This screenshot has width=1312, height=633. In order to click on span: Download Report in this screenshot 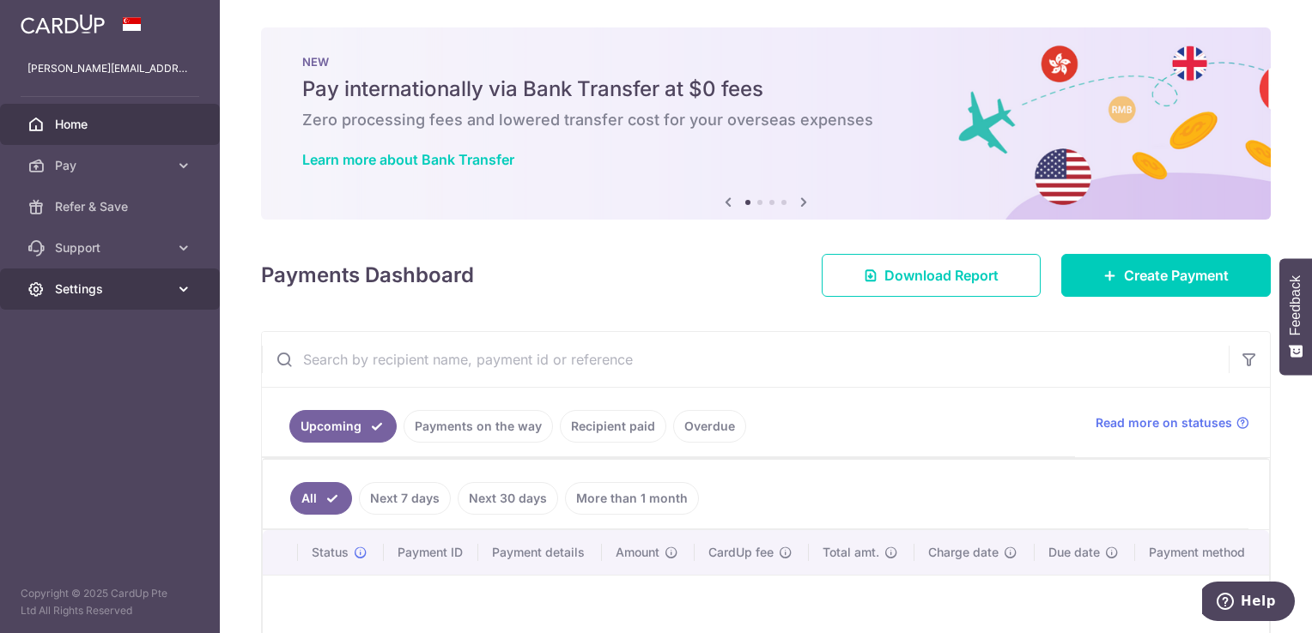, I will do `click(941, 276)`.